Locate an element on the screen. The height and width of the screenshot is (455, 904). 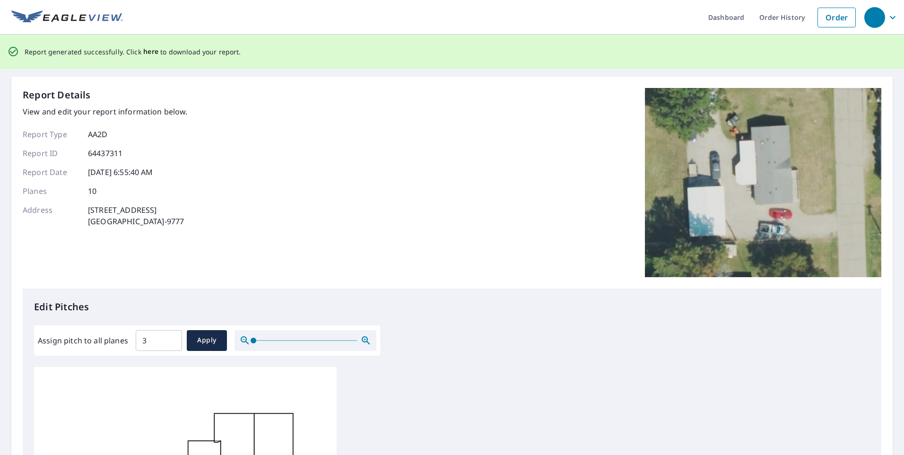
button: Apply is located at coordinates (207, 340).